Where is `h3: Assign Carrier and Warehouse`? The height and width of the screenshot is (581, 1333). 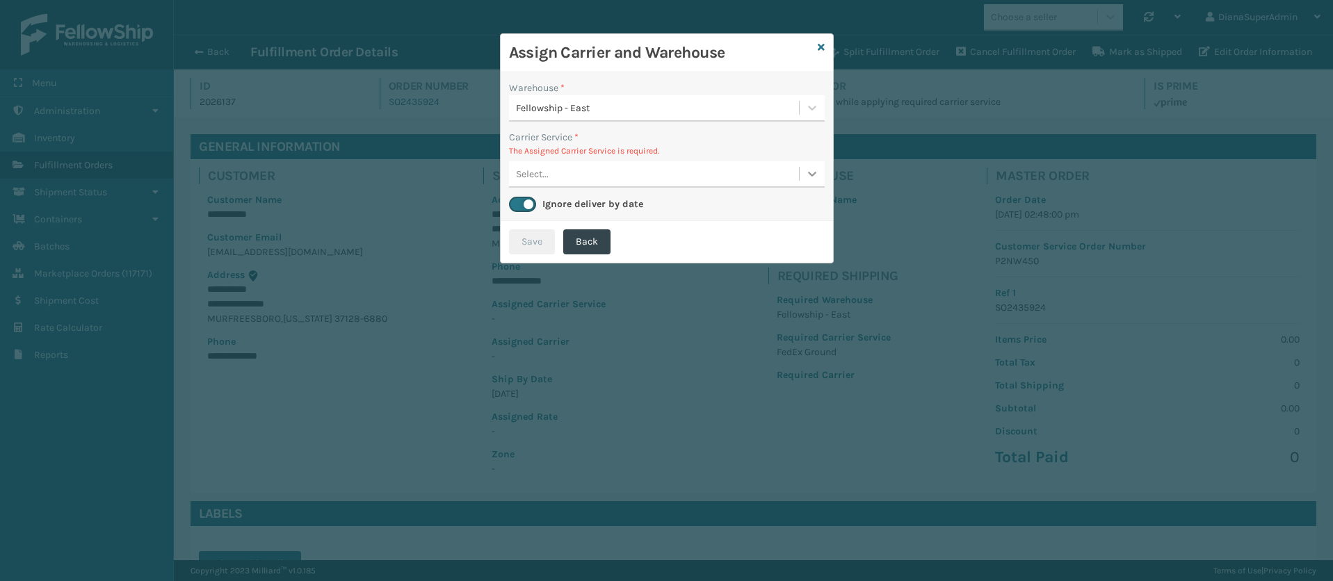
h3: Assign Carrier and Warehouse is located at coordinates (661, 53).